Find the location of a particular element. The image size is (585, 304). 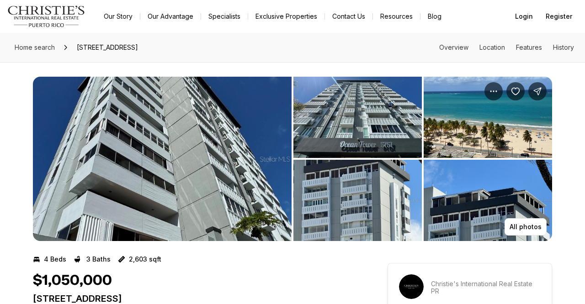

a: Home search is located at coordinates (35, 47).